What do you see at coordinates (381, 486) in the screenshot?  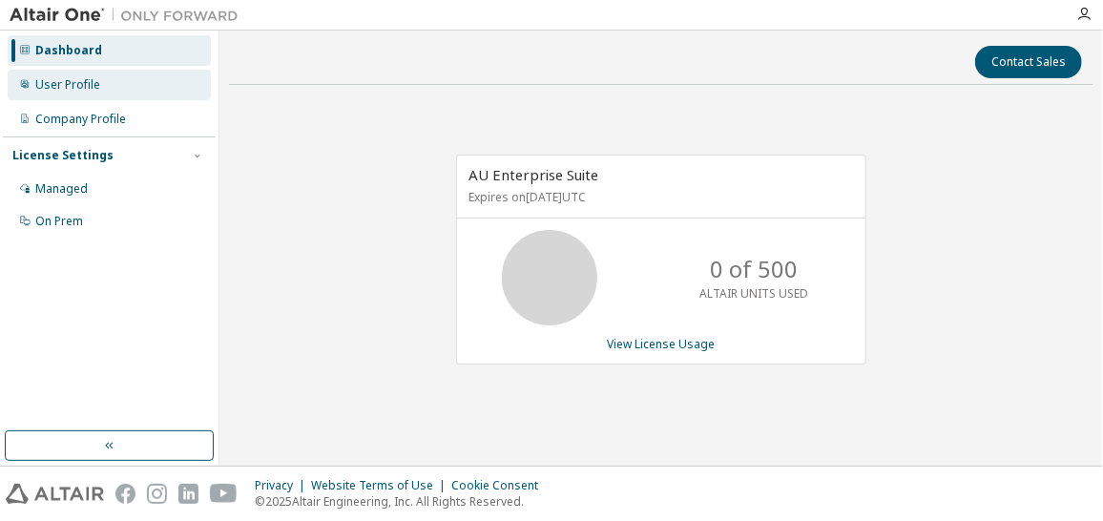 I see `div: Website Terms of Use` at bounding box center [381, 486].